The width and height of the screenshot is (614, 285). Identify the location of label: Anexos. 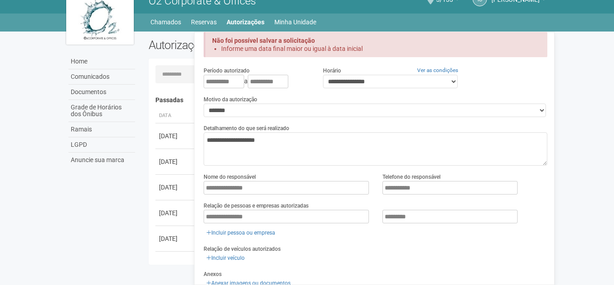
(213, 274).